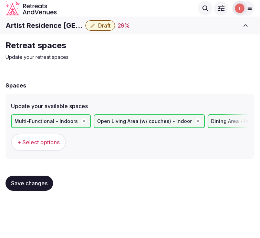  I want to click on p: Update your retreat spaces, so click(121, 57).